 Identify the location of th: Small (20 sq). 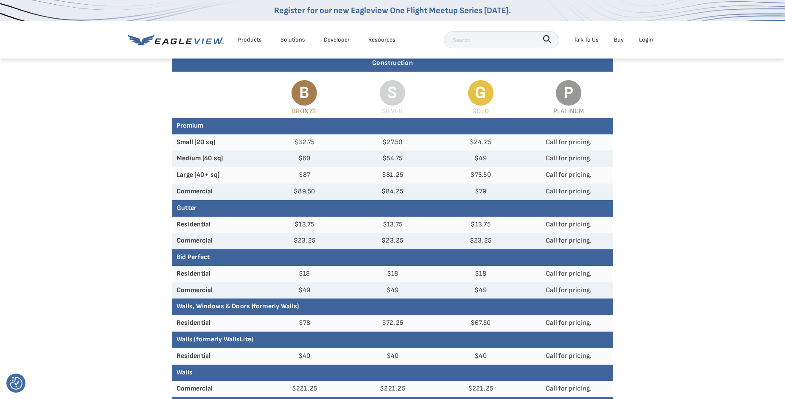
(216, 143).